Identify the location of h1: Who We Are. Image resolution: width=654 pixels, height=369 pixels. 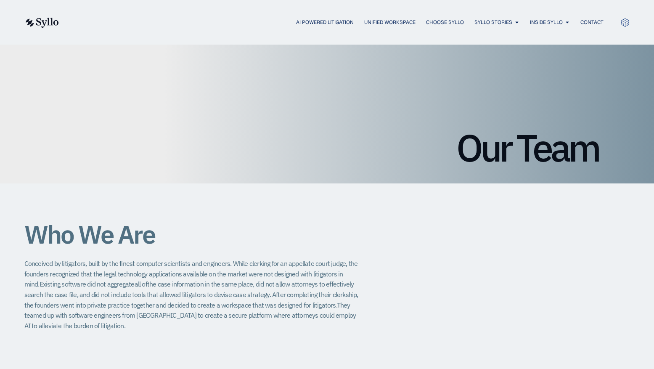
(193, 234).